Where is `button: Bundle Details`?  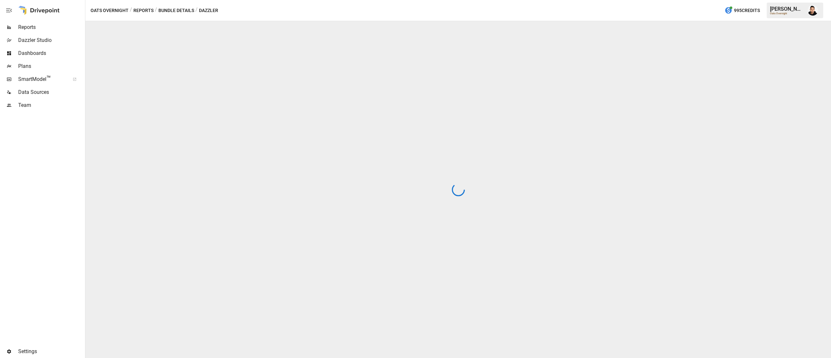
button: Bundle Details is located at coordinates (176, 10).